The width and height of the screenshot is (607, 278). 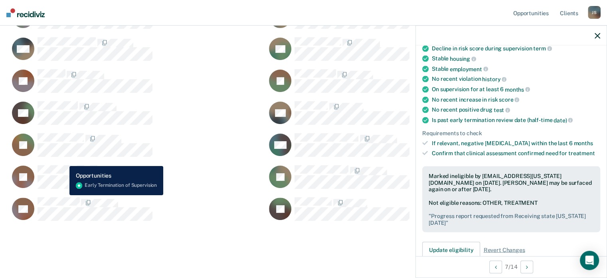 I want to click on div: Open Intercom Messenger, so click(x=590, y=260).